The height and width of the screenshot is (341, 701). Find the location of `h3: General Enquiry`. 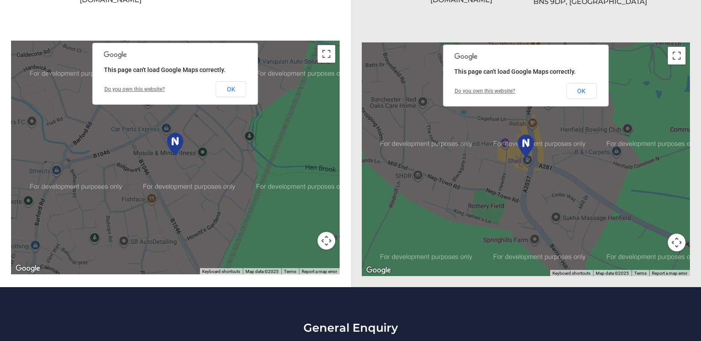

h3: General Enquiry is located at coordinates (350, 328).